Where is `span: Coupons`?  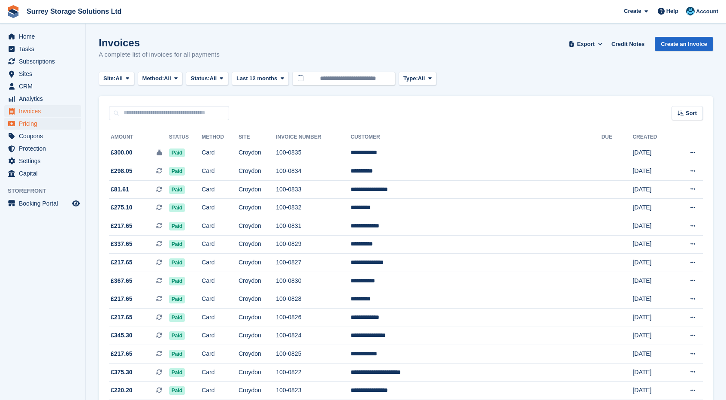
span: Coupons is located at coordinates (45, 136).